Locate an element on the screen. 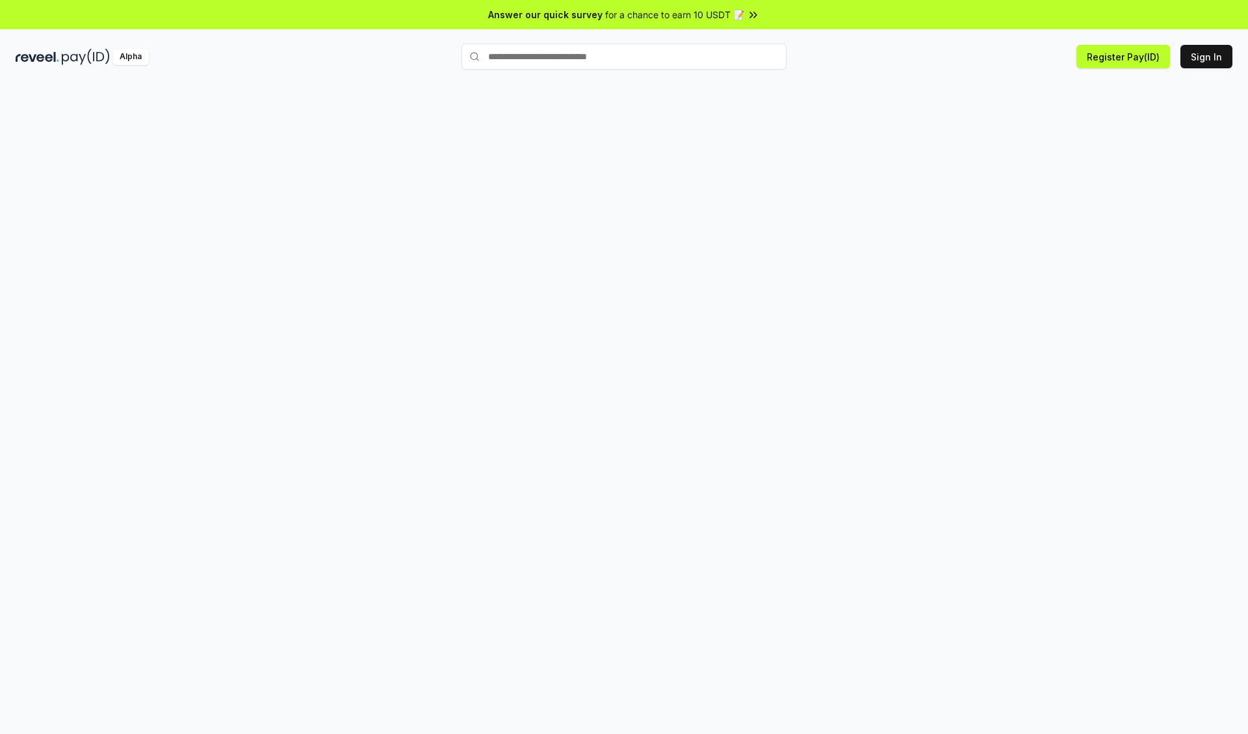 The image size is (1248, 734). img: pay_id is located at coordinates (86, 57).